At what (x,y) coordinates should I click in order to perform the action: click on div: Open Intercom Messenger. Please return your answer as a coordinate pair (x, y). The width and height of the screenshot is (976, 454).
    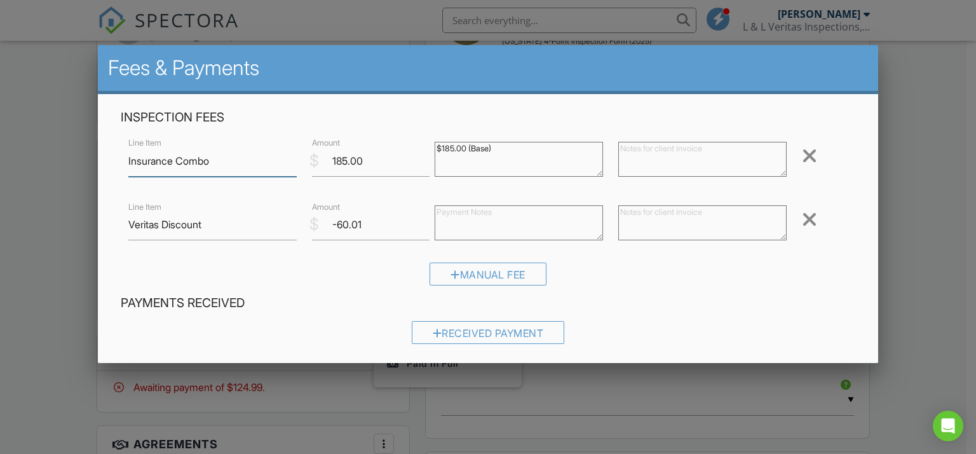
    Looking at the image, I should click on (948, 426).